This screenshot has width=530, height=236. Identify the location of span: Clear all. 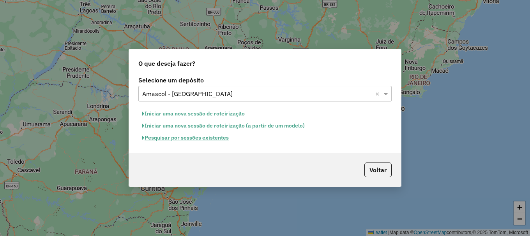
(378, 94).